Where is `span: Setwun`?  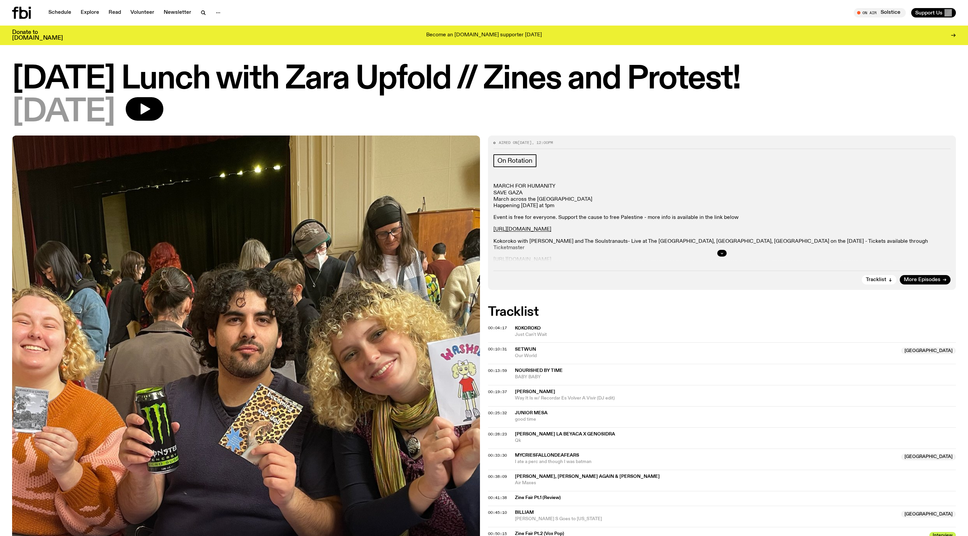 span: Setwun is located at coordinates (525, 349).